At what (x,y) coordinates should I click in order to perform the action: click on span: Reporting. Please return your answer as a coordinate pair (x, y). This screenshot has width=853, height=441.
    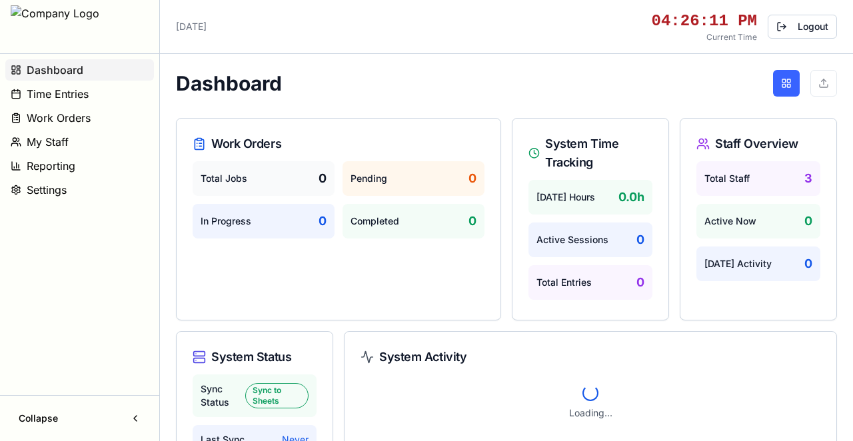
    Looking at the image, I should click on (51, 166).